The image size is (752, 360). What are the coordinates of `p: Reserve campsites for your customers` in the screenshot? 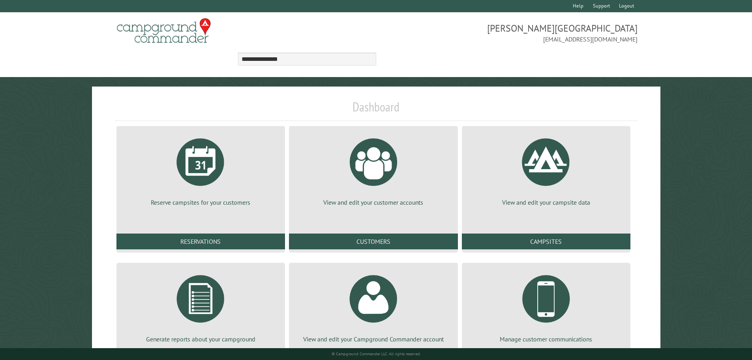 It's located at (201, 202).